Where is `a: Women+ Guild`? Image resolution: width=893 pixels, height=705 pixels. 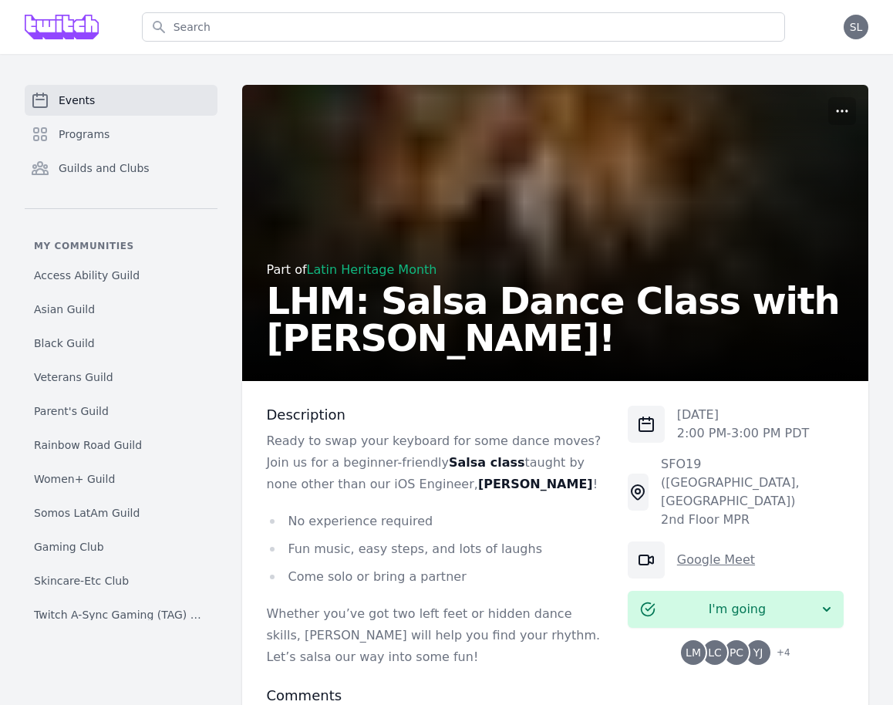
a: Women+ Guild is located at coordinates (121, 479).